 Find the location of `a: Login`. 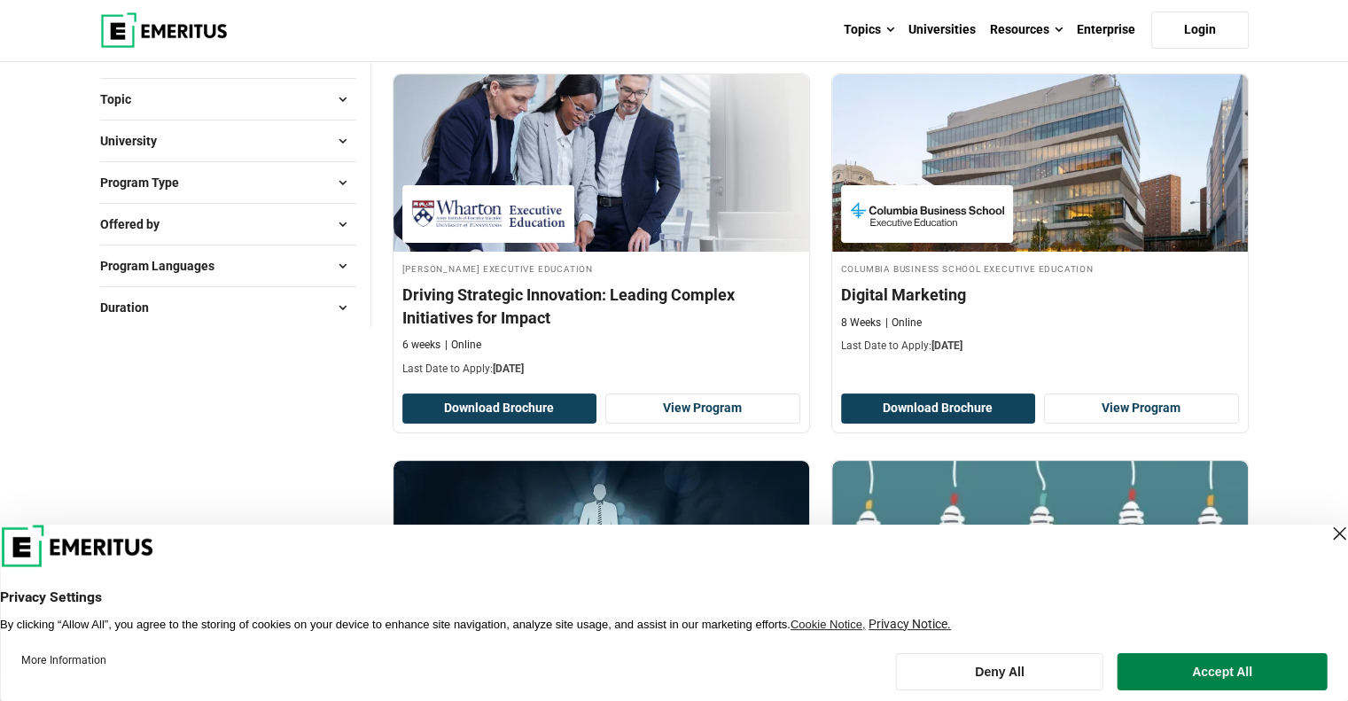

a: Login is located at coordinates (1200, 30).